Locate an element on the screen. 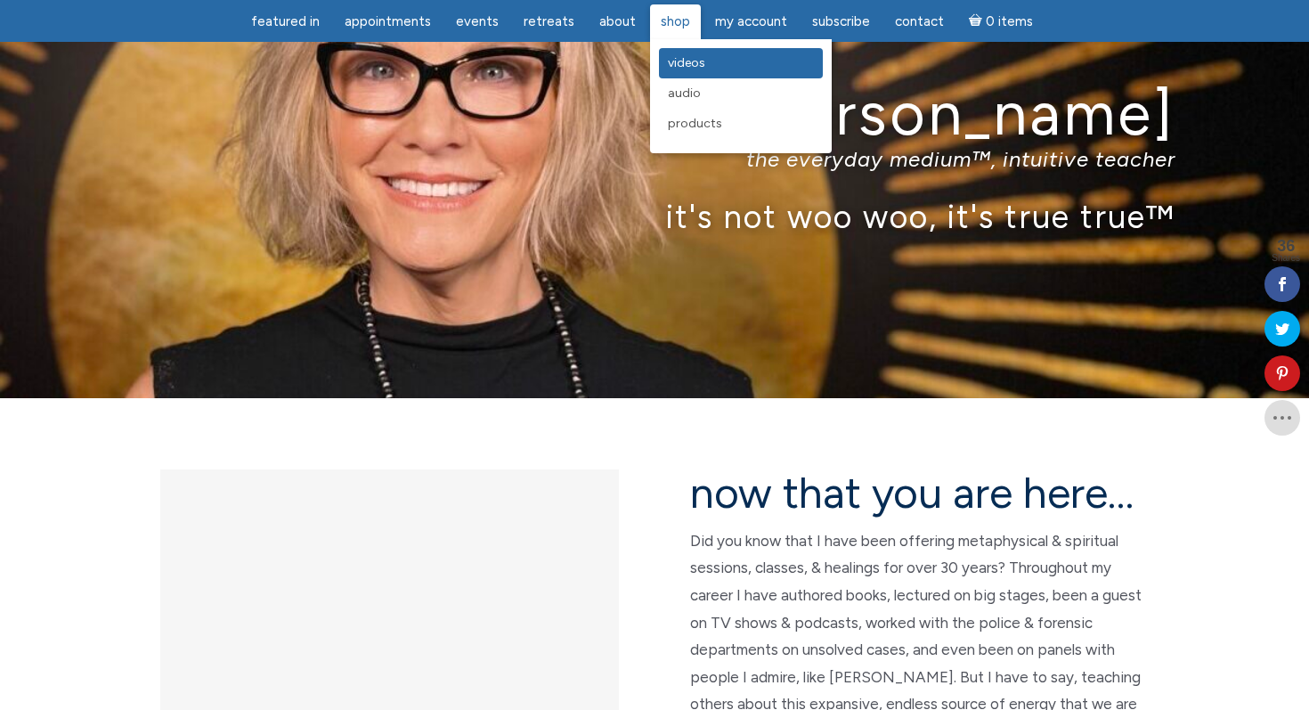  a: Contact is located at coordinates (919, 21).